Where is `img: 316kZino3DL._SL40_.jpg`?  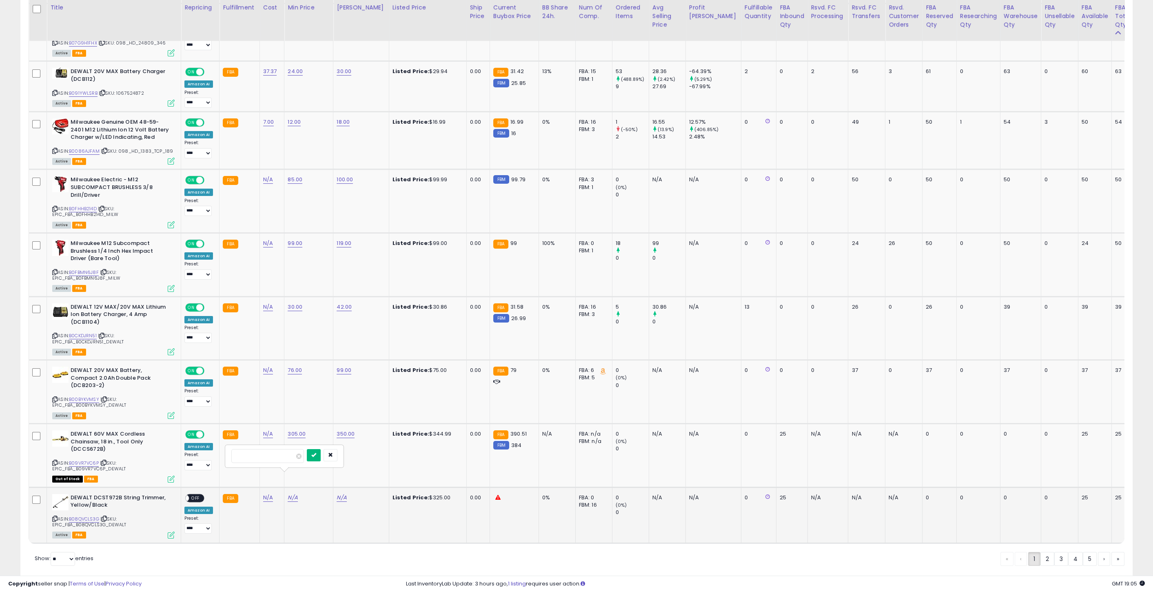 img: 316kZino3DL._SL40_.jpg is located at coordinates (60, 502).